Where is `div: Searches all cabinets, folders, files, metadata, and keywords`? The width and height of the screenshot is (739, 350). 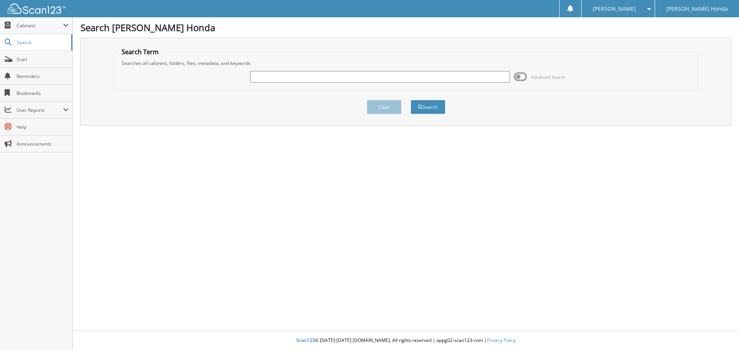 div: Searches all cabinets, folders, files, metadata, and keywords is located at coordinates (406, 63).